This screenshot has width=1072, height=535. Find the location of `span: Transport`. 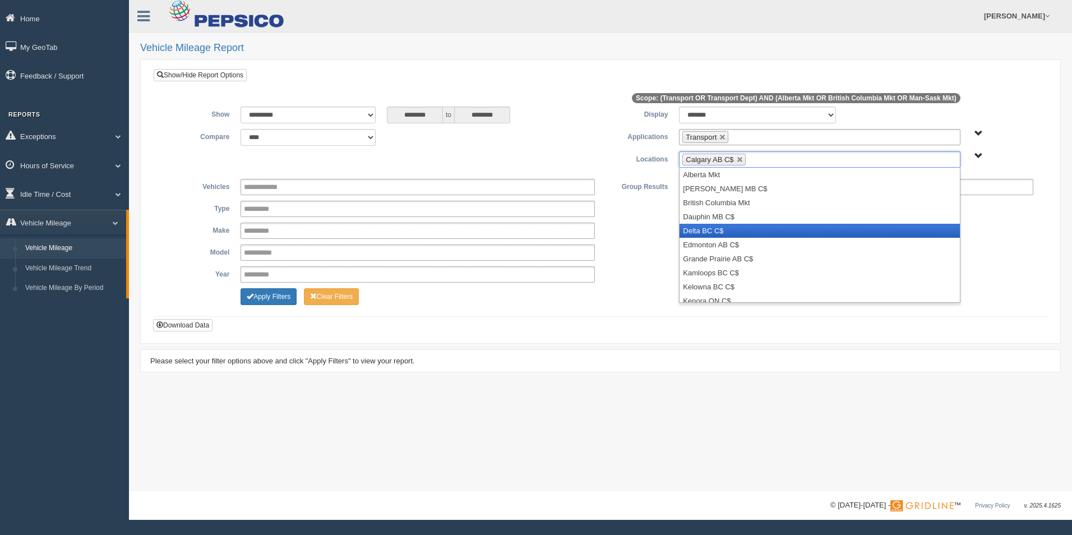

span: Transport is located at coordinates (701, 137).